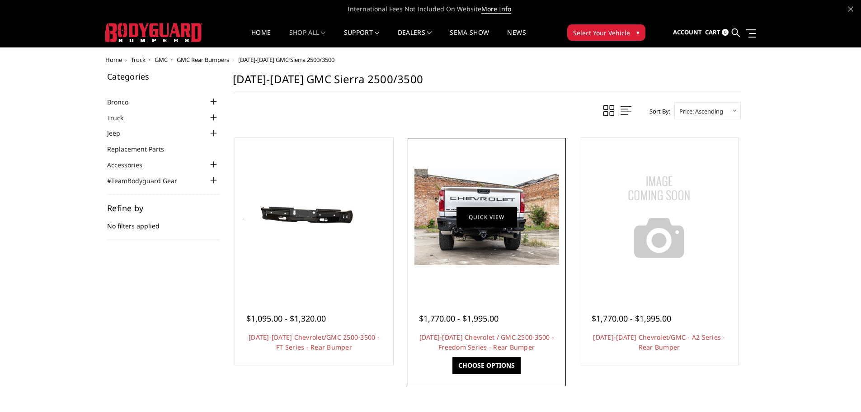 The image size is (861, 412). I want to click on img: 2020-2025 Chevrolet / GMC 2500-3500 - Freedom Series - Rear Bumper, so click(487, 217).